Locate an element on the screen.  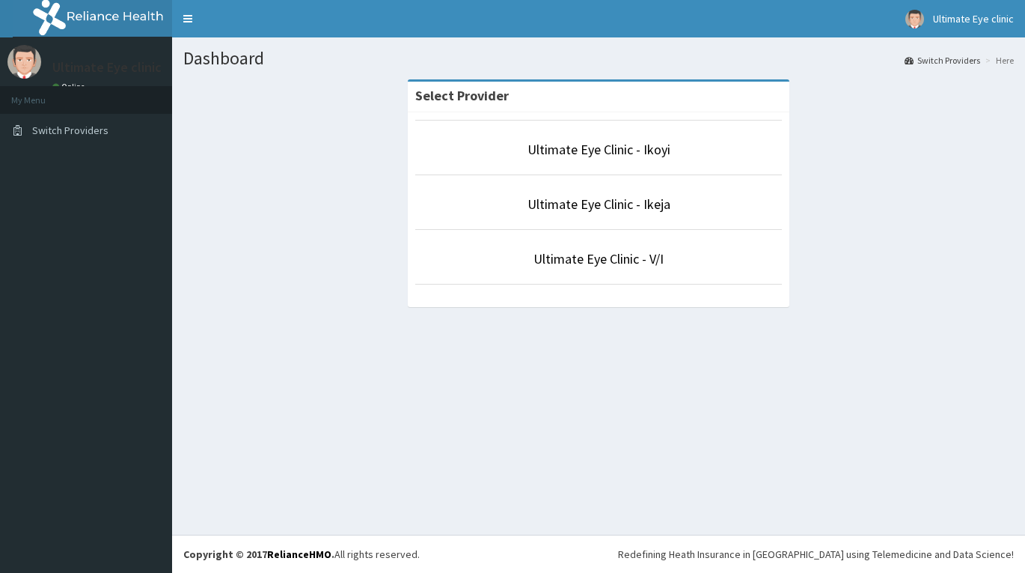
a: Switch Providers is located at coordinates (942, 60).